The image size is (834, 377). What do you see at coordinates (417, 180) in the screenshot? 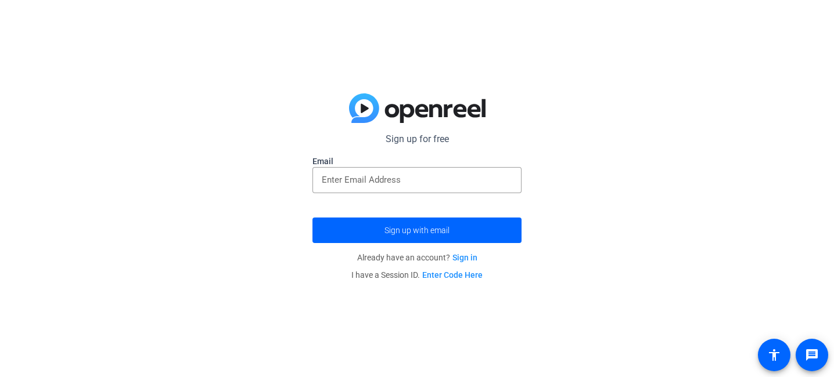
I see `input: Enter Email Address` at bounding box center [417, 180].